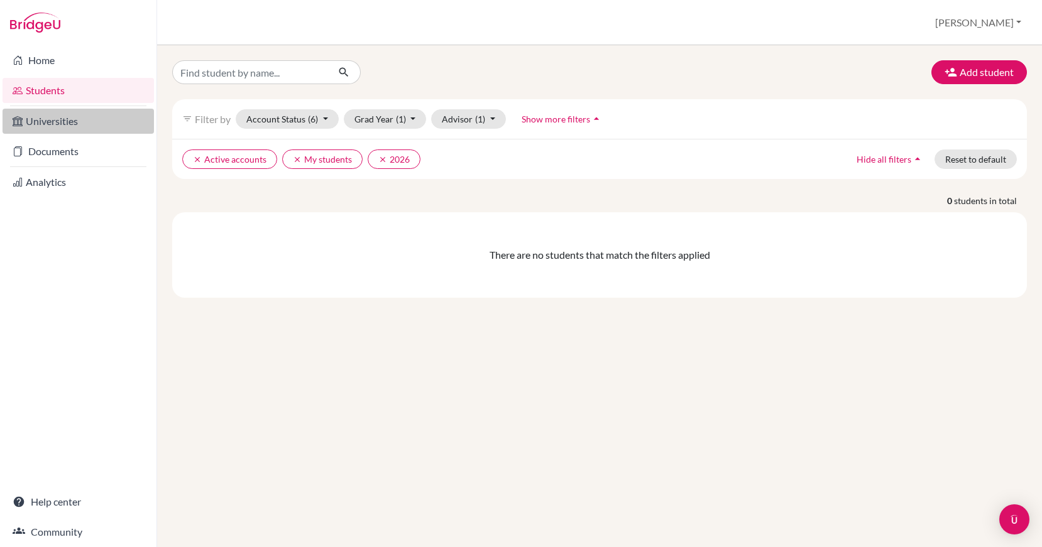  Describe the element at coordinates (322, 159) in the screenshot. I see `button: clearMy students` at that location.